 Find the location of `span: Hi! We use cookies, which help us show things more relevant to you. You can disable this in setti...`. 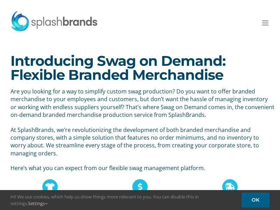

span: Hi! We use cookies, which help us show things more relevant to you. You can disable this in setti... is located at coordinates (121, 200).